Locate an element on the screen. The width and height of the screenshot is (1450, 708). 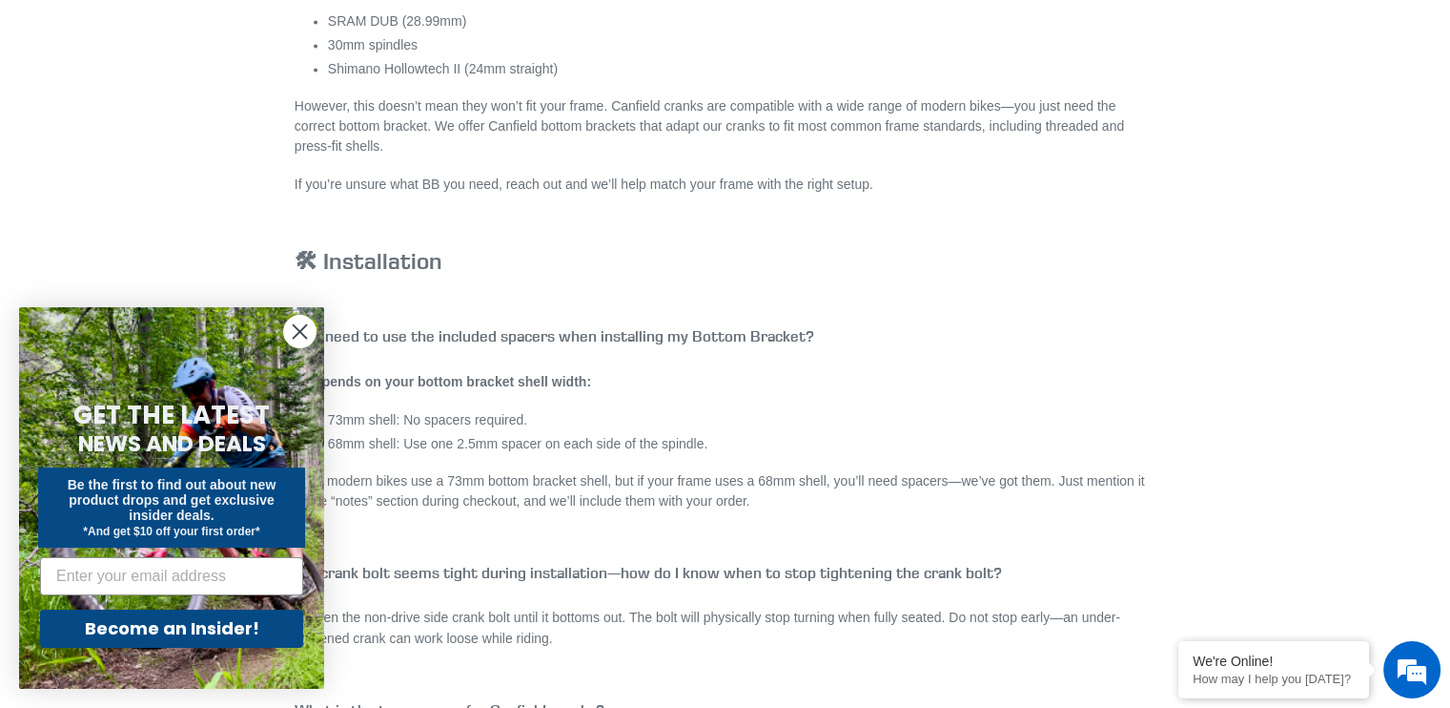
img: d_696896380_company_1647369064580_696896380 is located at coordinates (85, 119).